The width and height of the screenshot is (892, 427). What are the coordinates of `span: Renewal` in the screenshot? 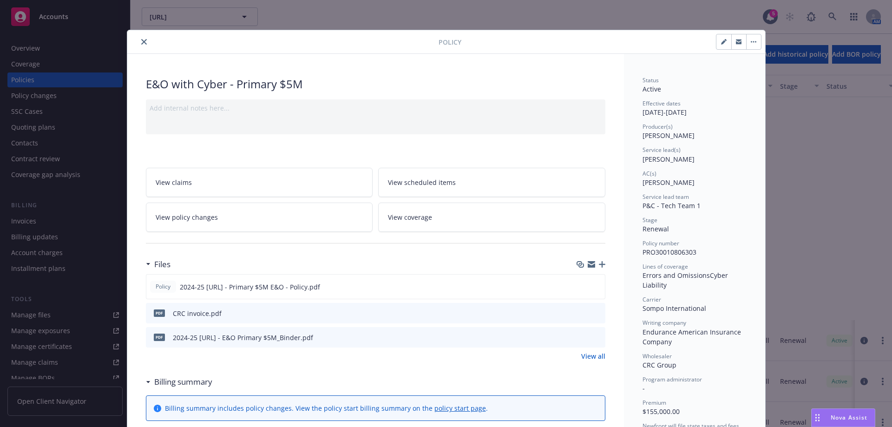 It's located at (656, 229).